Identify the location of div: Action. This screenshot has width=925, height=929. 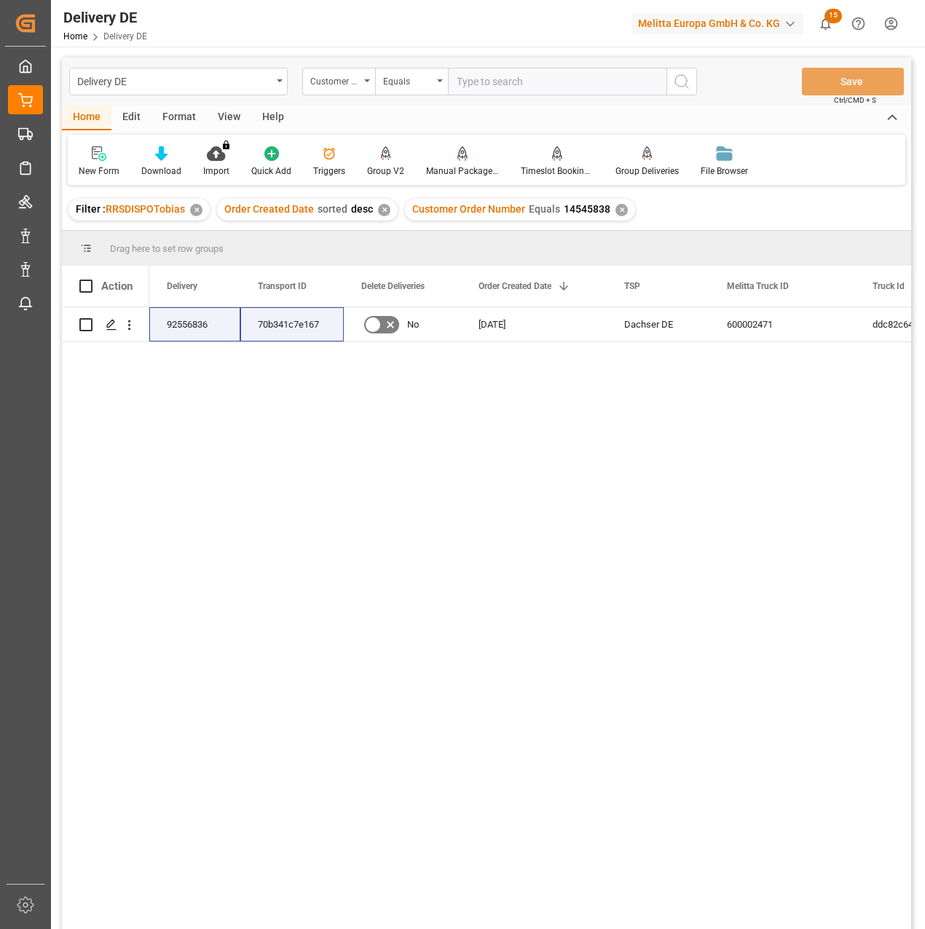
(116, 286).